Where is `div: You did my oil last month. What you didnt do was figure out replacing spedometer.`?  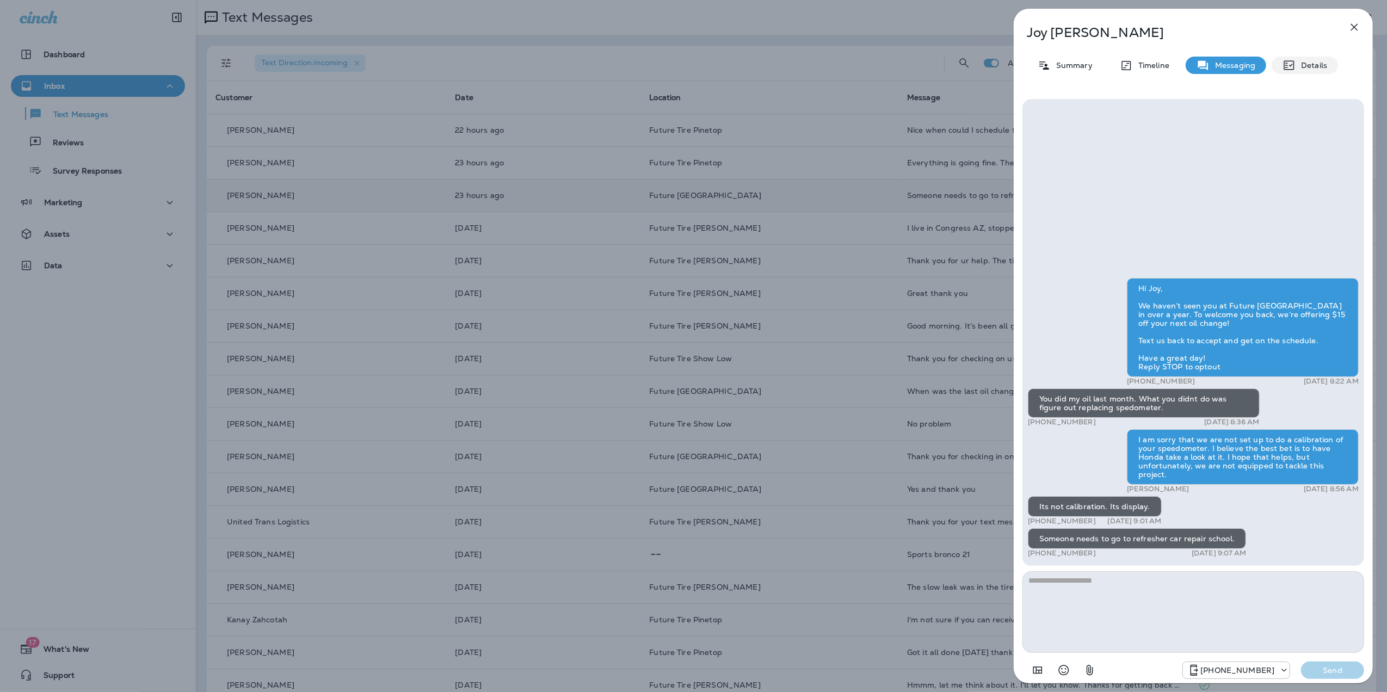 div: You did my oil last month. What you didnt do was figure out replacing spedometer. is located at coordinates (1144, 403).